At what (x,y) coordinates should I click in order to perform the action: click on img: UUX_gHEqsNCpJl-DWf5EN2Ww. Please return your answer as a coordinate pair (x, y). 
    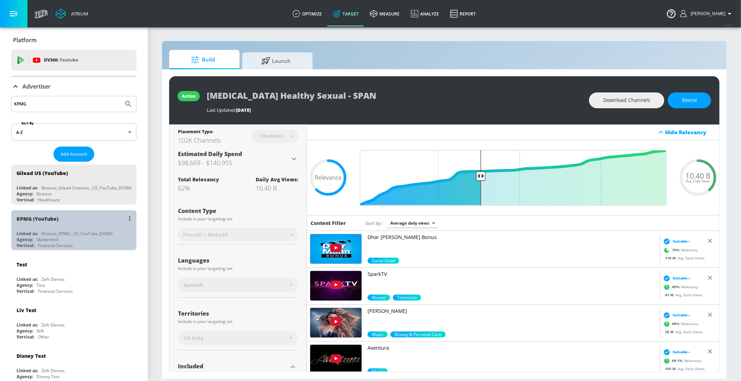
    Looking at the image, I should click on (336, 360).